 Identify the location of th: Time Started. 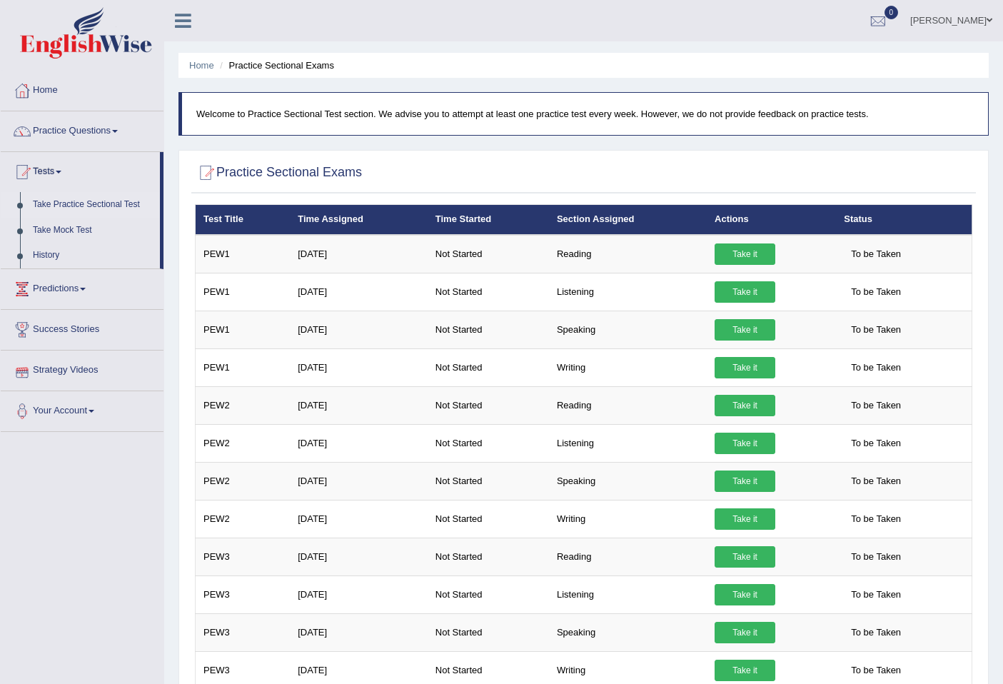
(488, 220).